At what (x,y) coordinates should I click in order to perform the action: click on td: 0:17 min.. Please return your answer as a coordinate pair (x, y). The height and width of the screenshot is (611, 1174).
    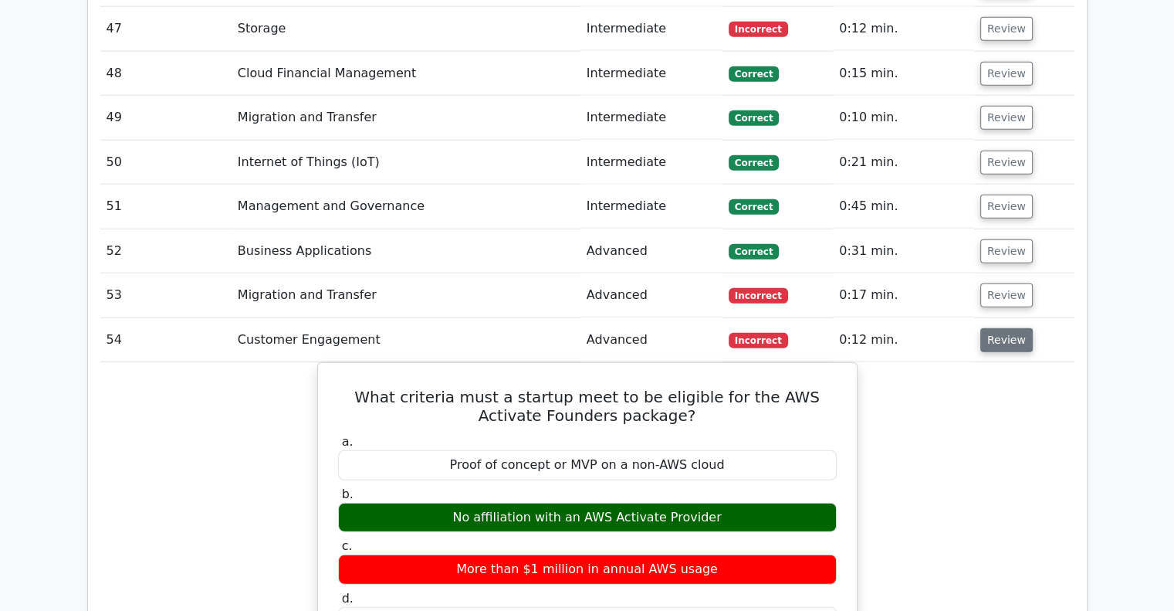
    Looking at the image, I should click on (903, 295).